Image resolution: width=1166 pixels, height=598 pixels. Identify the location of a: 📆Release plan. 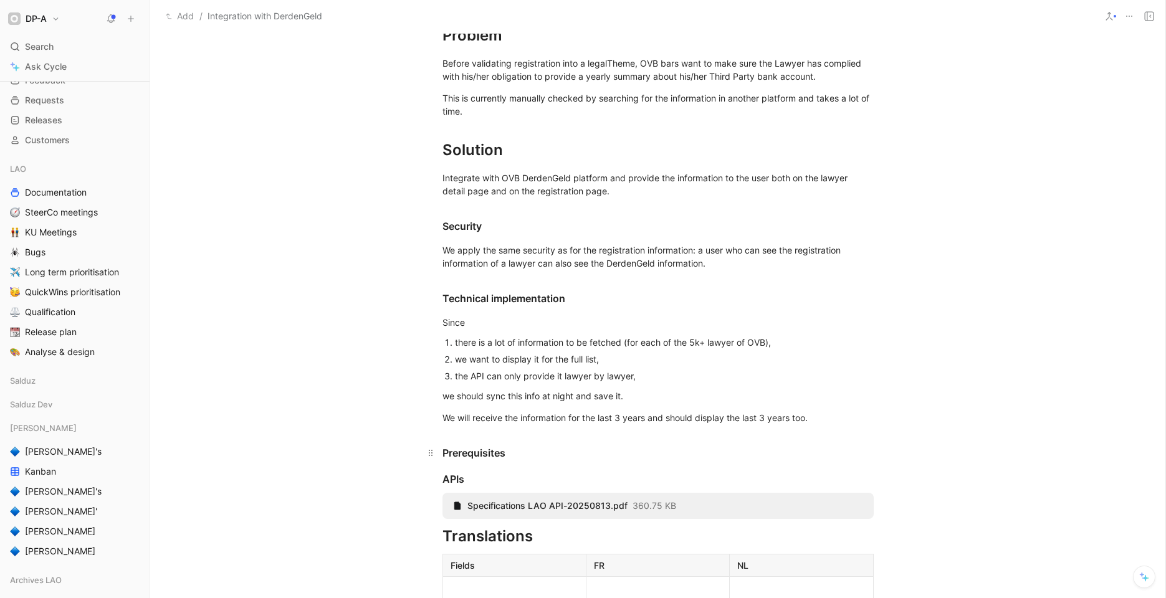
(75, 332).